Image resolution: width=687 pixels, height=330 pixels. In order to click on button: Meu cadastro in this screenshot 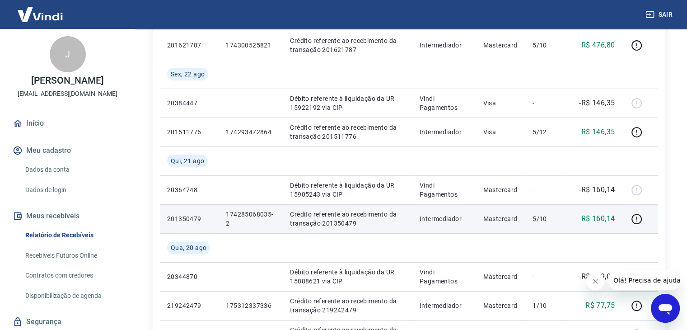, I will do `click(67, 150)`.